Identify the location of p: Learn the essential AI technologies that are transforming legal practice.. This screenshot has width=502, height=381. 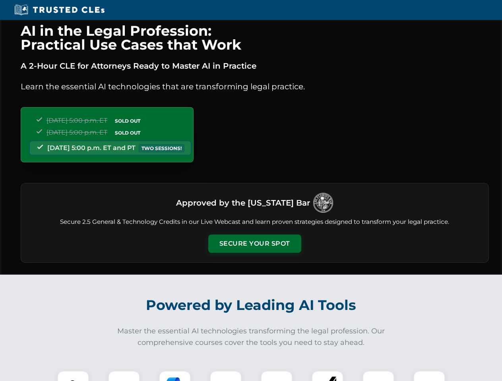
(255, 87).